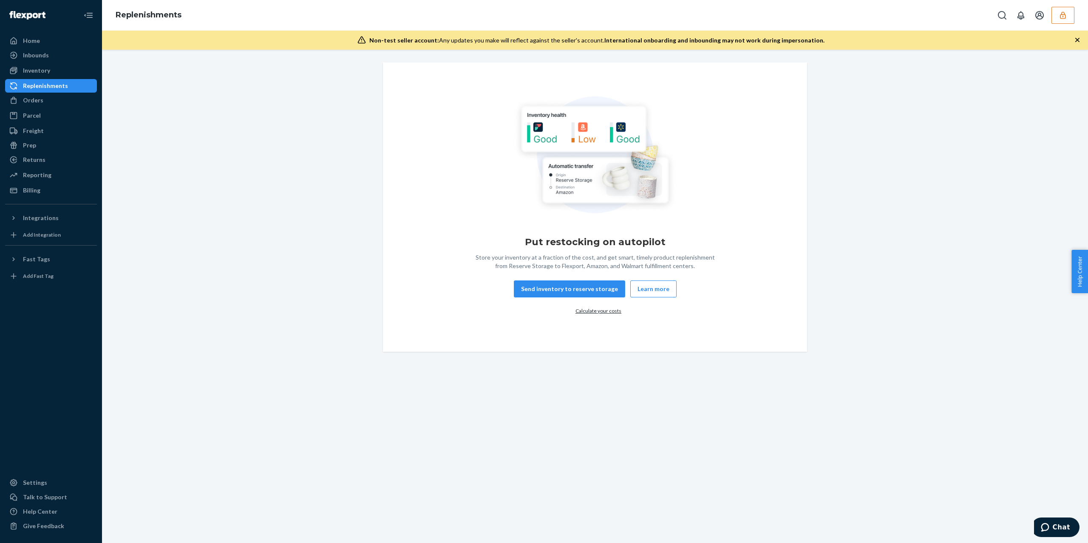  What do you see at coordinates (45, 497) in the screenshot?
I see `div: Talk to Support` at bounding box center [45, 497].